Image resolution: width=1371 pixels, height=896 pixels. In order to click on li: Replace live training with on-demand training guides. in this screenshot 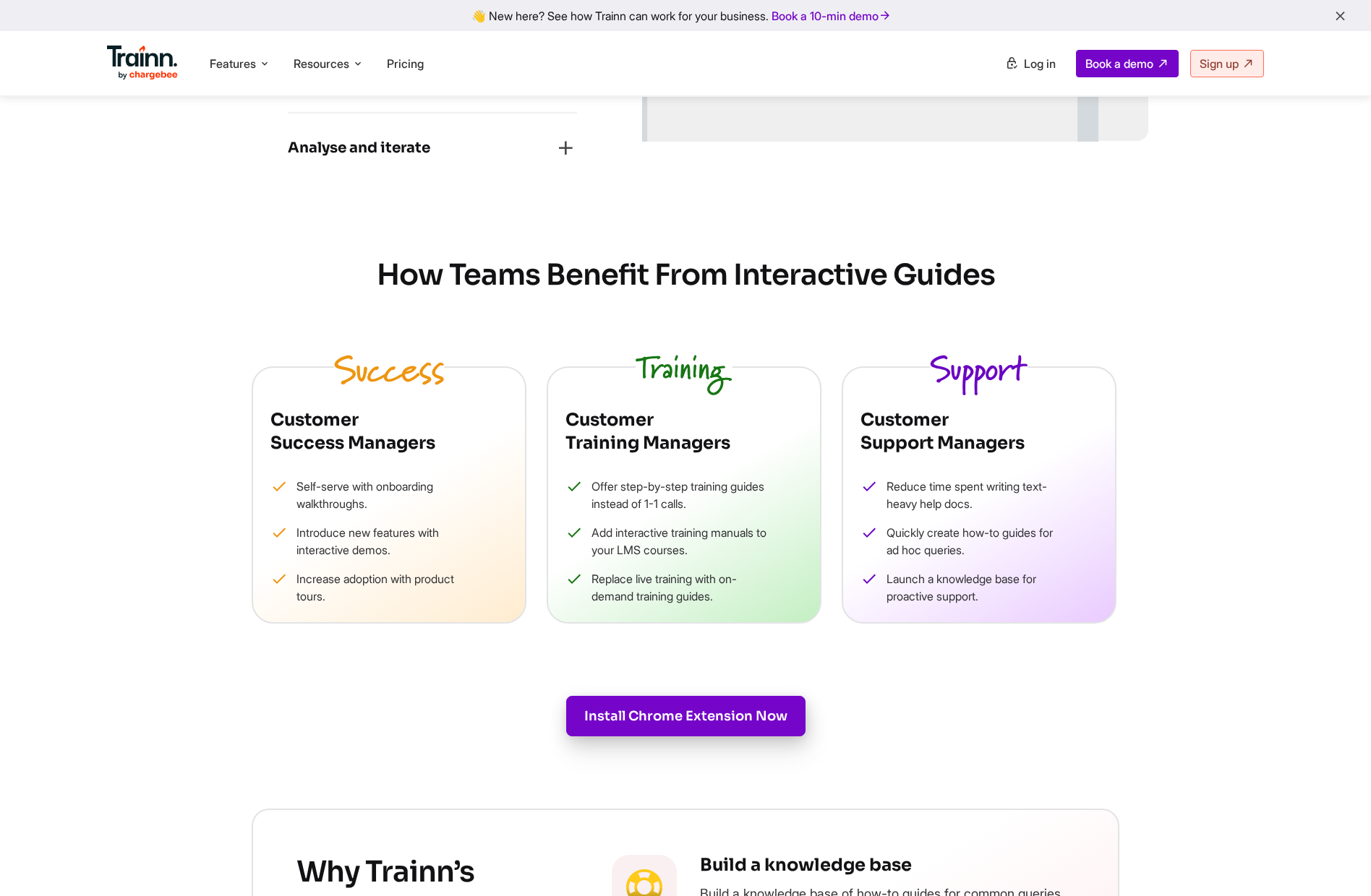, I will do `click(666, 587)`.